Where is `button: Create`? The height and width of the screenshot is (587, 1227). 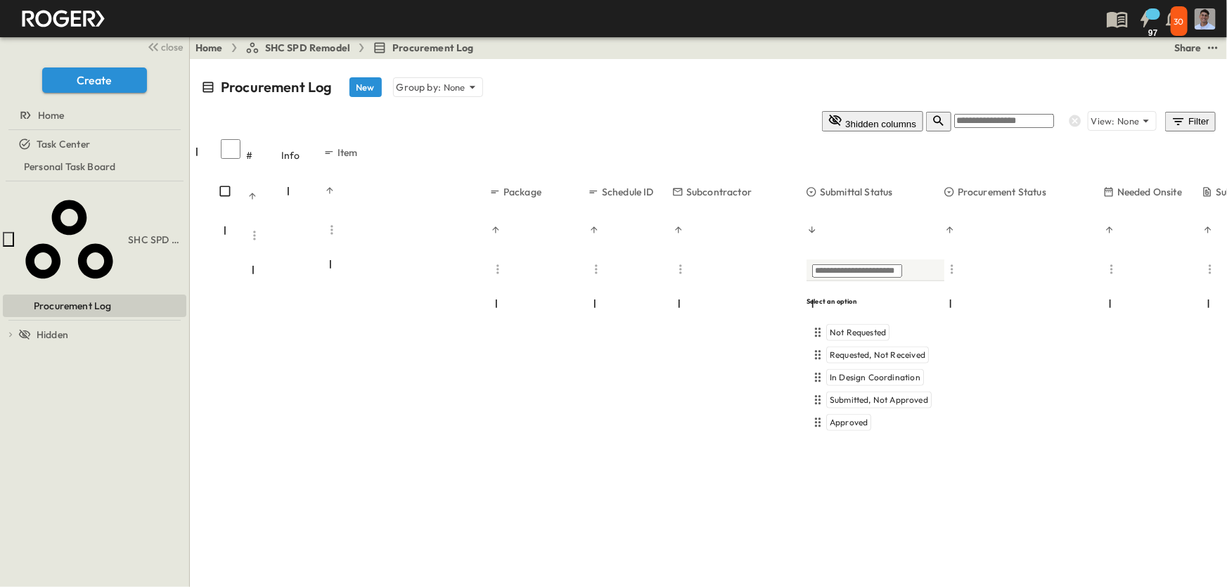
button: Create is located at coordinates (94, 80).